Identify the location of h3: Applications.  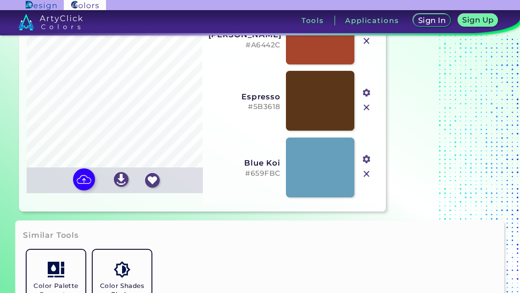
(372, 20).